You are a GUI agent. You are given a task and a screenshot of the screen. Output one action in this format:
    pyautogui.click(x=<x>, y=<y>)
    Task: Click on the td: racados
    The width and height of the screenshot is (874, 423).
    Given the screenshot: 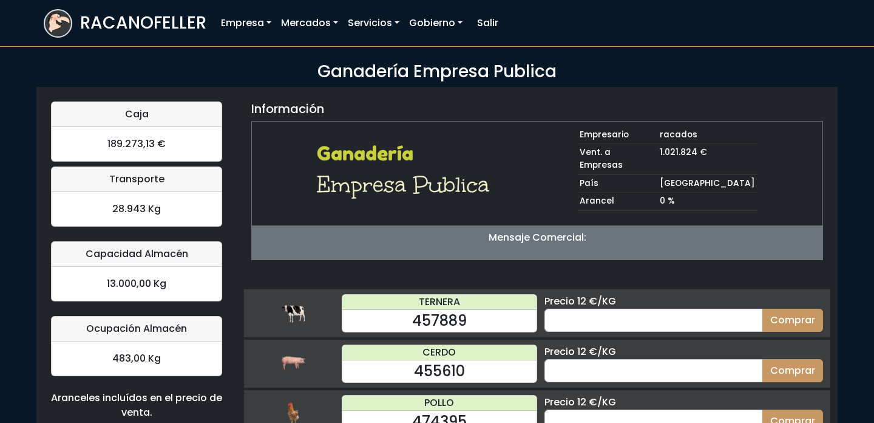 What is the action you would take?
    pyautogui.click(x=707, y=135)
    